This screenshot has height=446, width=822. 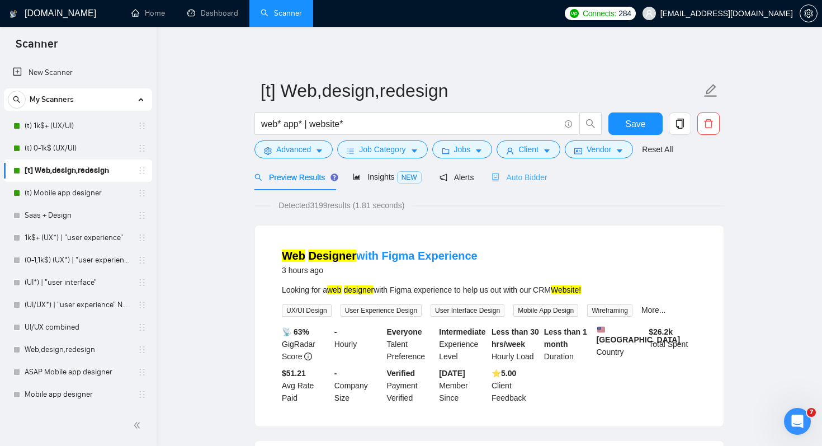 What do you see at coordinates (380, 255) in the screenshot?
I see `a: Web Designerwith Figma Experience` at bounding box center [380, 255].